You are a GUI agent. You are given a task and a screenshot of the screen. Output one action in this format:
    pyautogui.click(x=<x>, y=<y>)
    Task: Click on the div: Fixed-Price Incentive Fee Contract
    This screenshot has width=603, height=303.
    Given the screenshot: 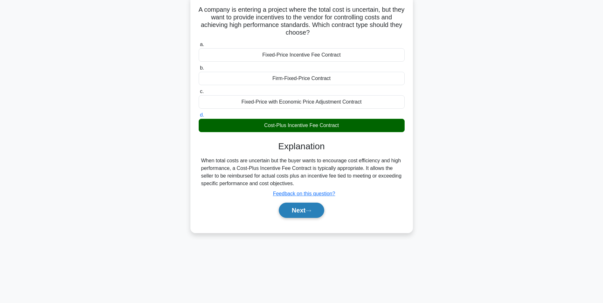 What is the action you would take?
    pyautogui.click(x=301, y=55)
    